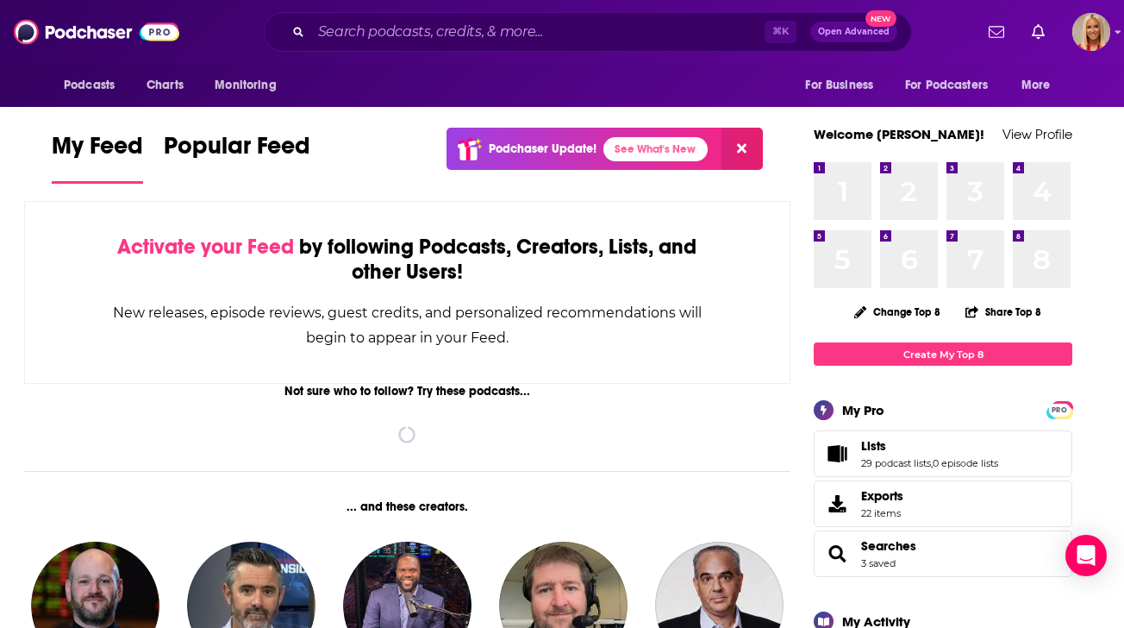 The width and height of the screenshot is (1124, 628). Describe the element at coordinates (97, 151) in the screenshot. I see `span: My Feed` at that location.